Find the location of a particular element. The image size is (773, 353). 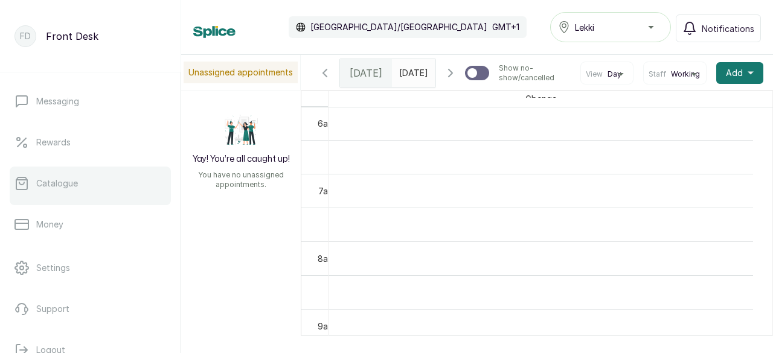

button: Notifications is located at coordinates (718, 28).